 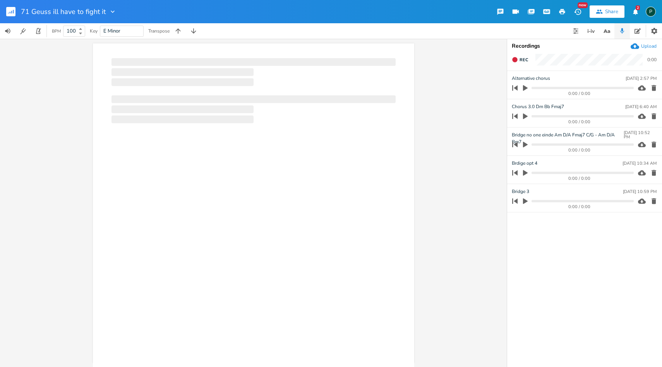 I want to click on span: Bridge 3, so click(x=520, y=191).